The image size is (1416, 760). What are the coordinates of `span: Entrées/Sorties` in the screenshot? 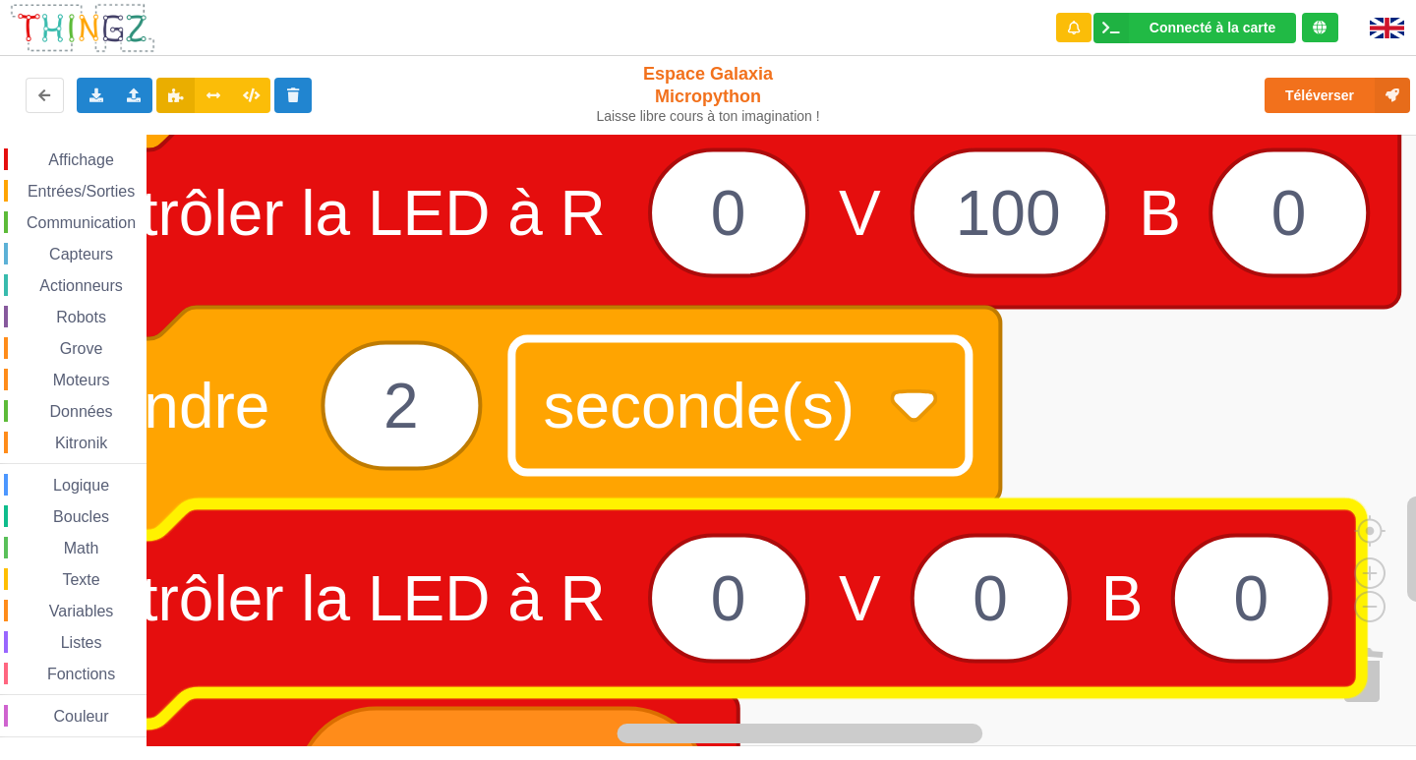 It's located at (81, 191).